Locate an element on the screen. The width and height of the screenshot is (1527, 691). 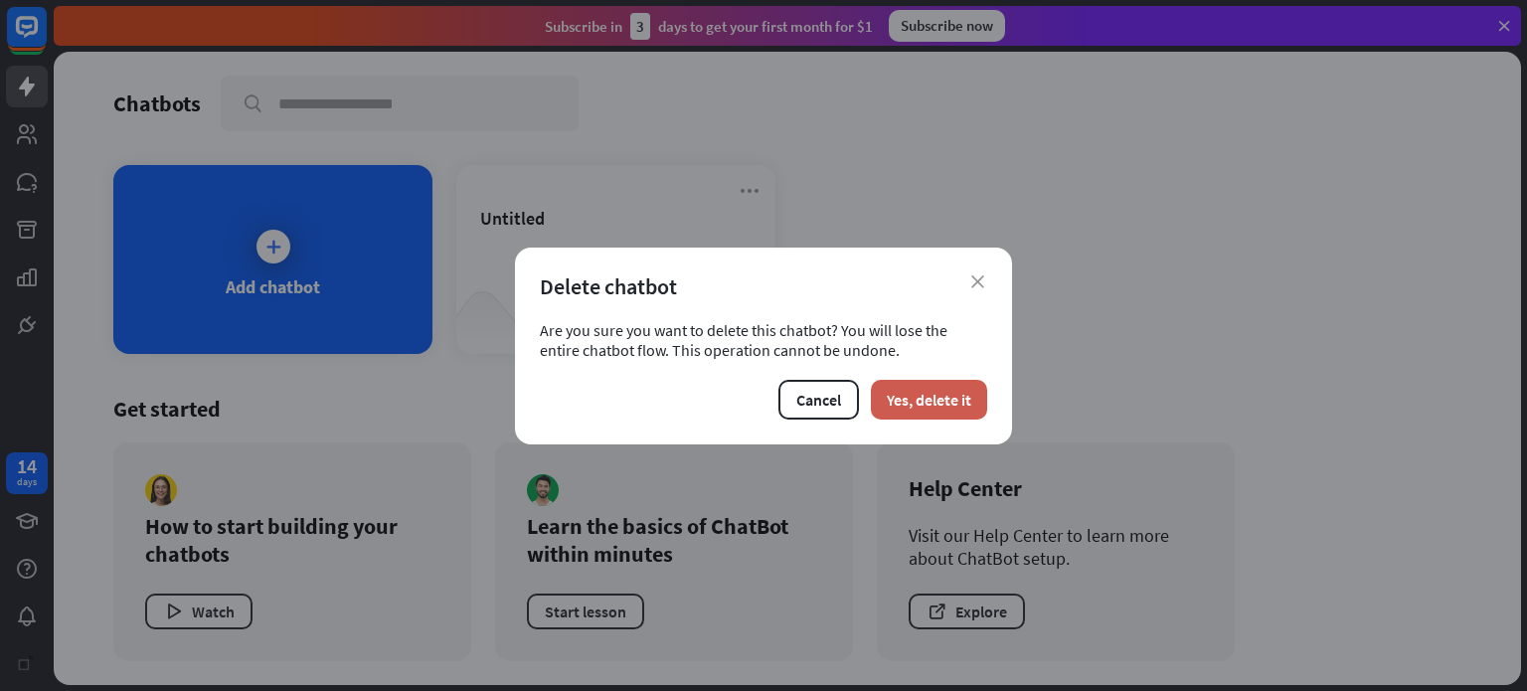
button: Cancel is located at coordinates (818, 400).